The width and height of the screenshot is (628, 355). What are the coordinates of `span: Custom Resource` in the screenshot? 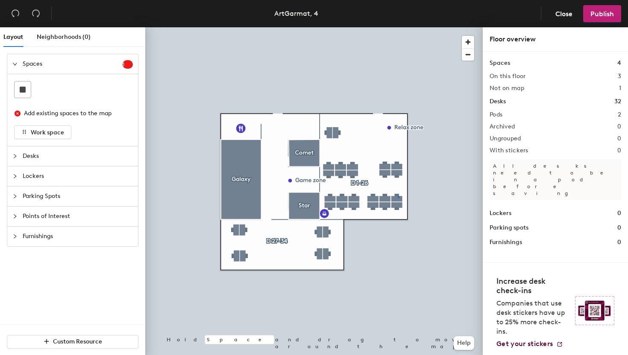 It's located at (77, 342).